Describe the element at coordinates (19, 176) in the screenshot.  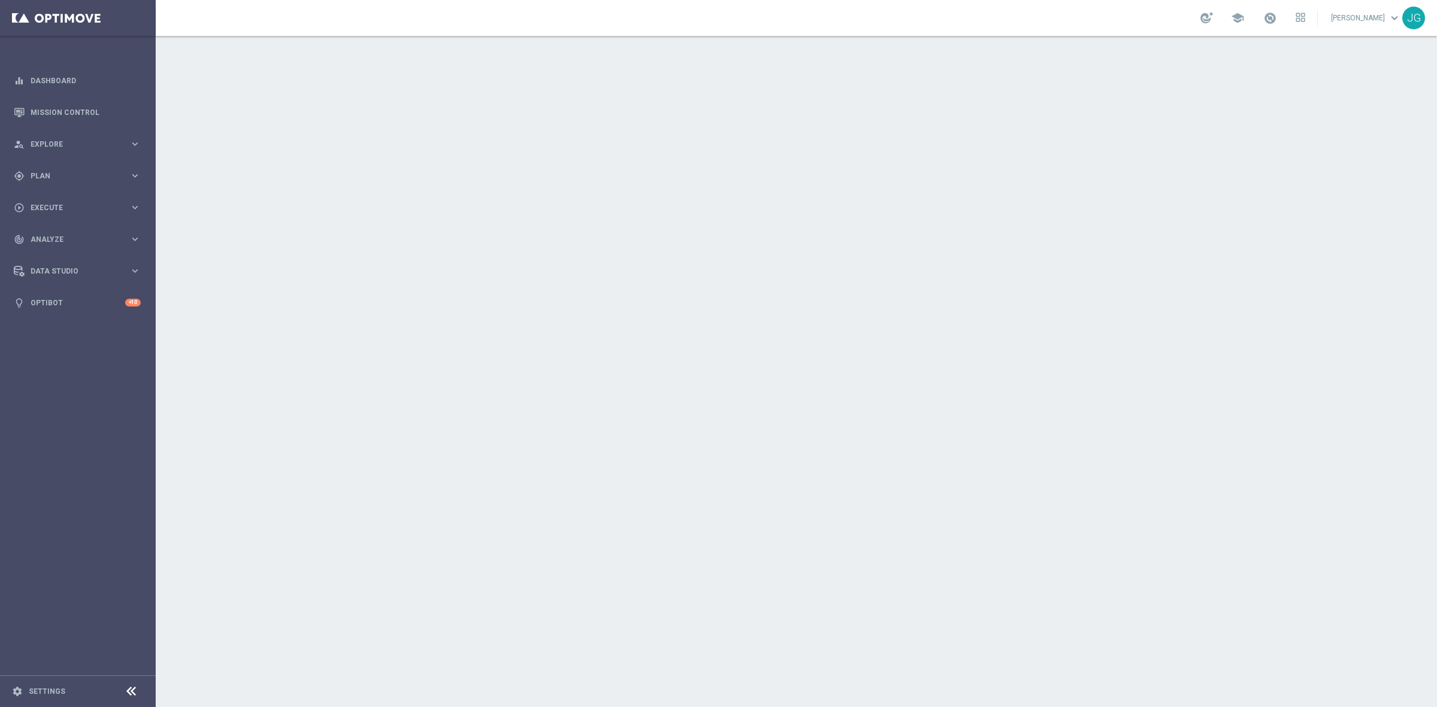
I see `i: gps_fixed` at that location.